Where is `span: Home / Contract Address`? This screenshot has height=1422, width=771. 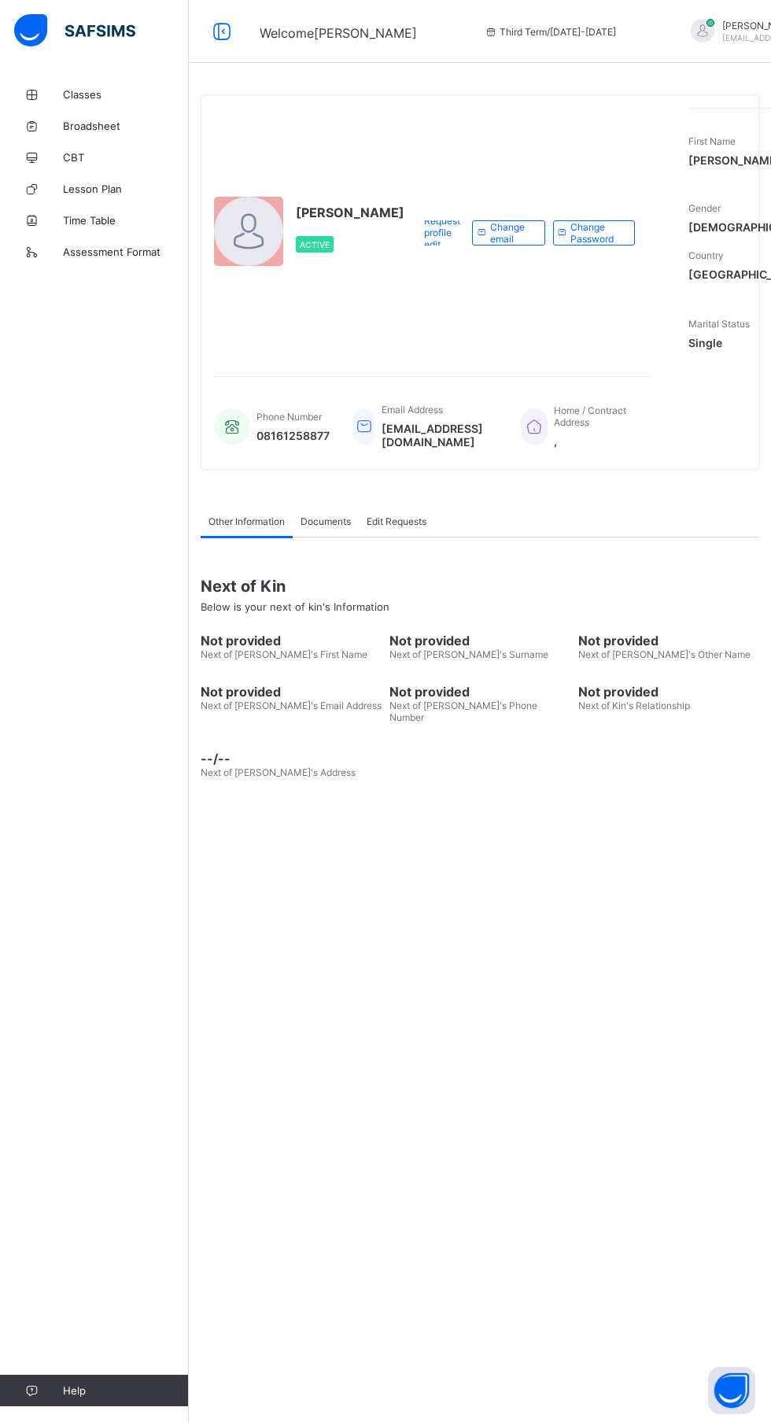 span: Home / Contract Address is located at coordinates (590, 416).